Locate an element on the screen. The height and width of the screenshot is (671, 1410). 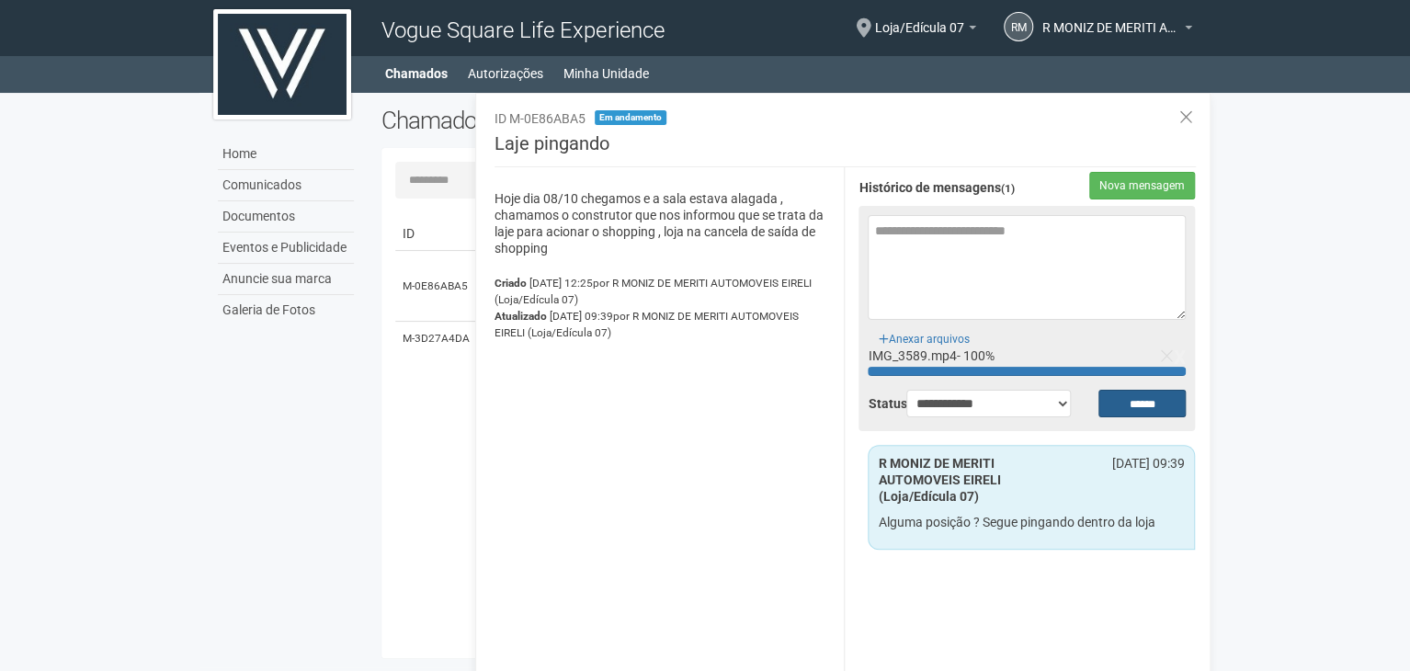
a: Anuncie sua marca is located at coordinates (286, 279).